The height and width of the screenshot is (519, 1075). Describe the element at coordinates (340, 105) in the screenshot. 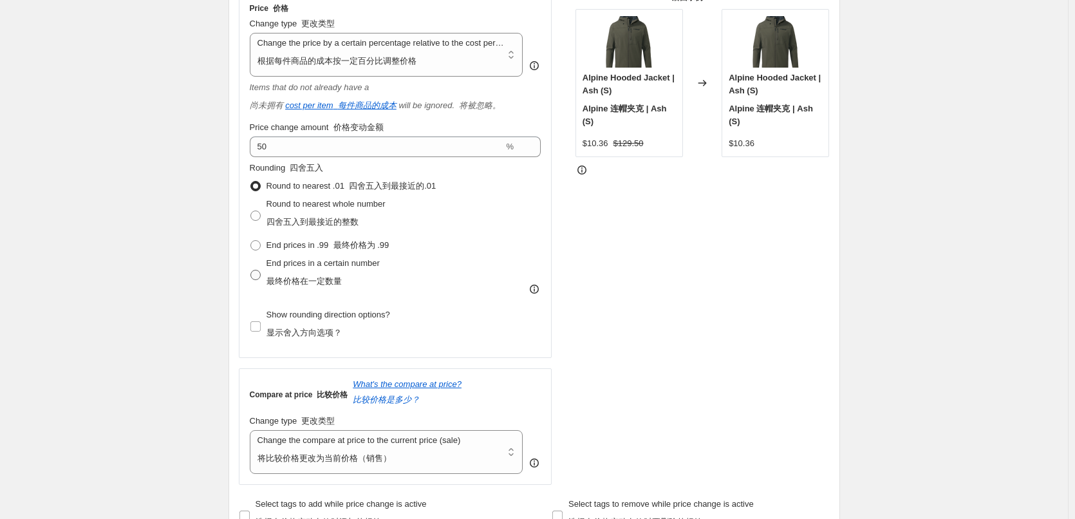

I see `i: cost per item` at that location.